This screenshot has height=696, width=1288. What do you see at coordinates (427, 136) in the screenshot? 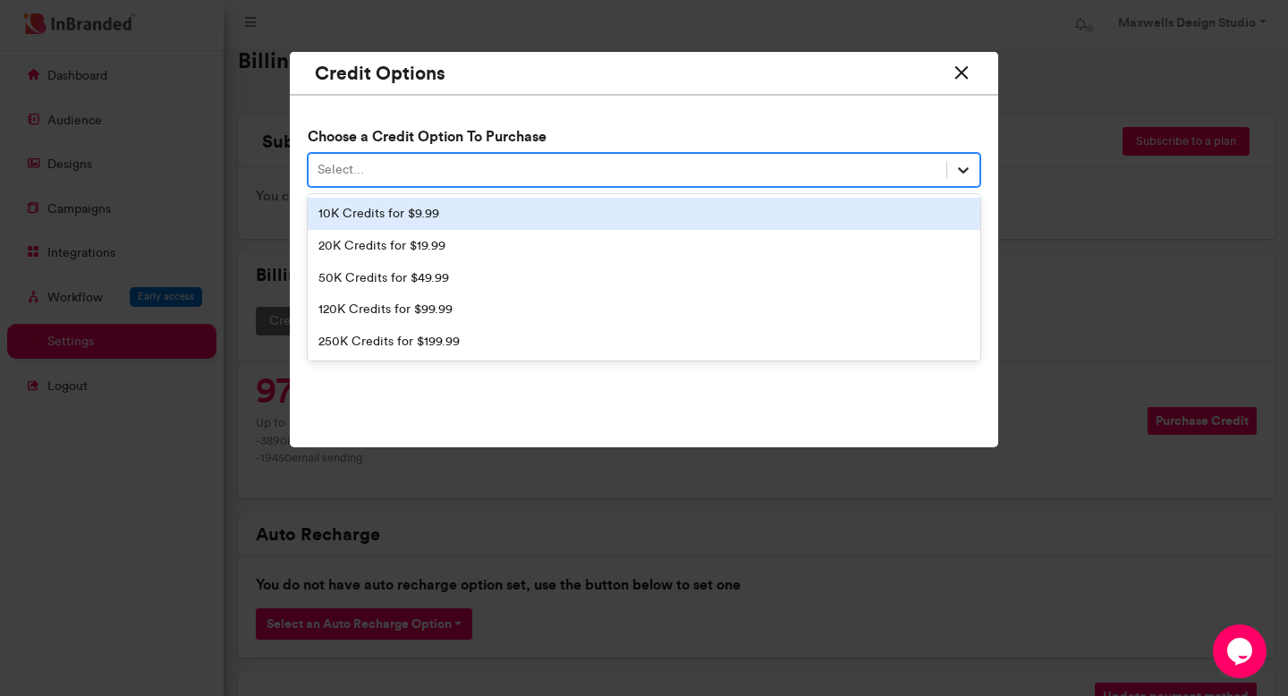
I see `label: Choose a Credit Option To Purchase` at bounding box center [427, 136].